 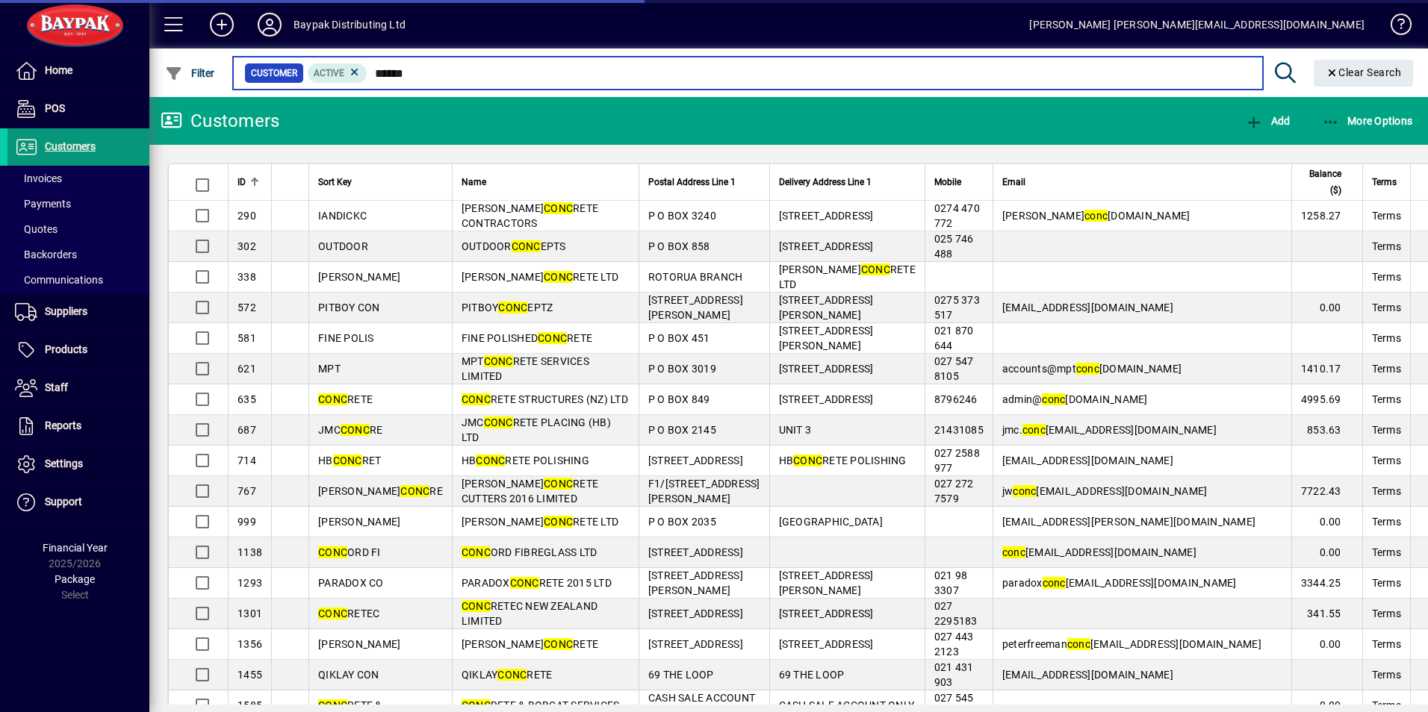 What do you see at coordinates (951, 583) in the screenshot?
I see `span: 021 98 3307` at bounding box center [951, 583].